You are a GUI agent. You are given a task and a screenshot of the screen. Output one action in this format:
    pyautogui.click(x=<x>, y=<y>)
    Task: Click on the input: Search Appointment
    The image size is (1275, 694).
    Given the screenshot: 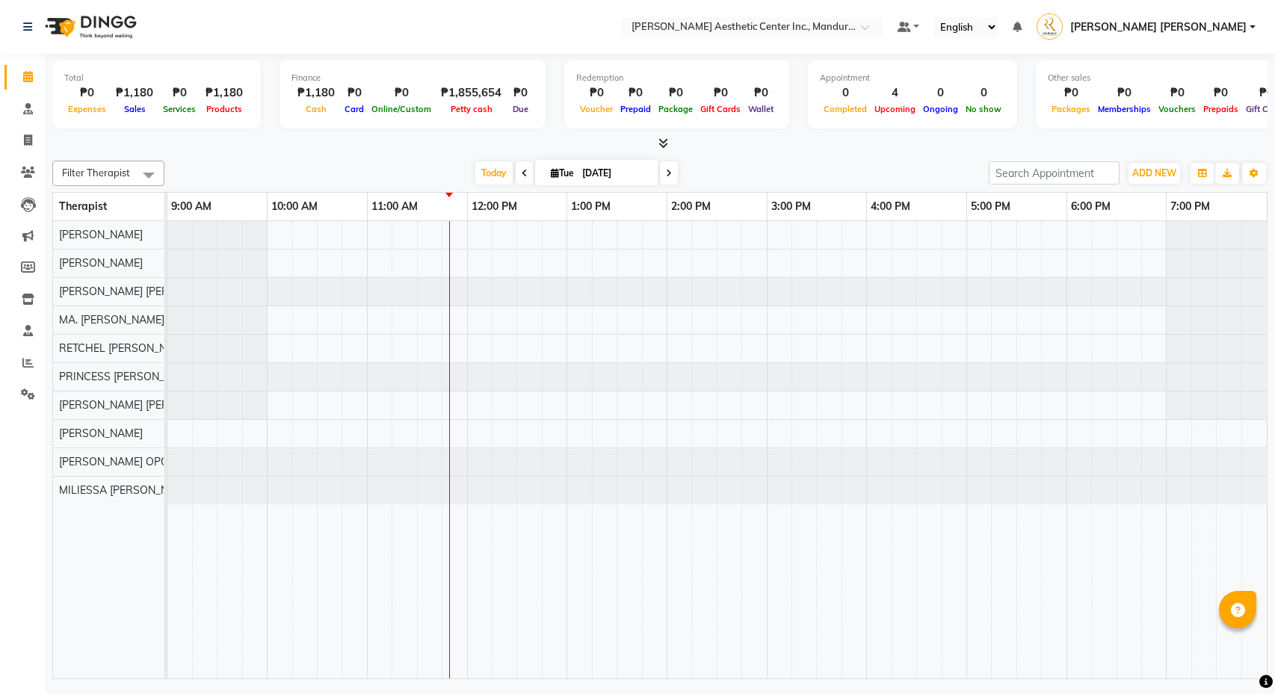 What is the action you would take?
    pyautogui.click(x=1054, y=173)
    